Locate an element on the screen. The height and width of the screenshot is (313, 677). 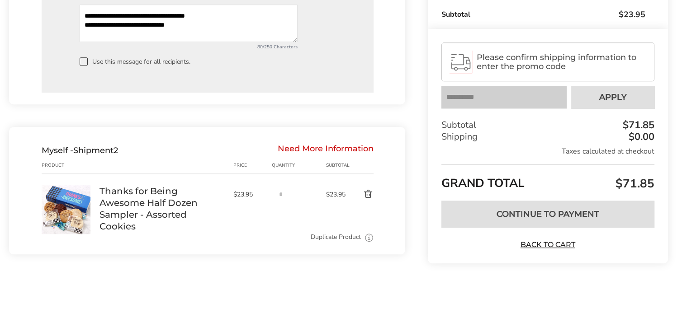
div: 80/250 Characters is located at coordinates (188, 47).